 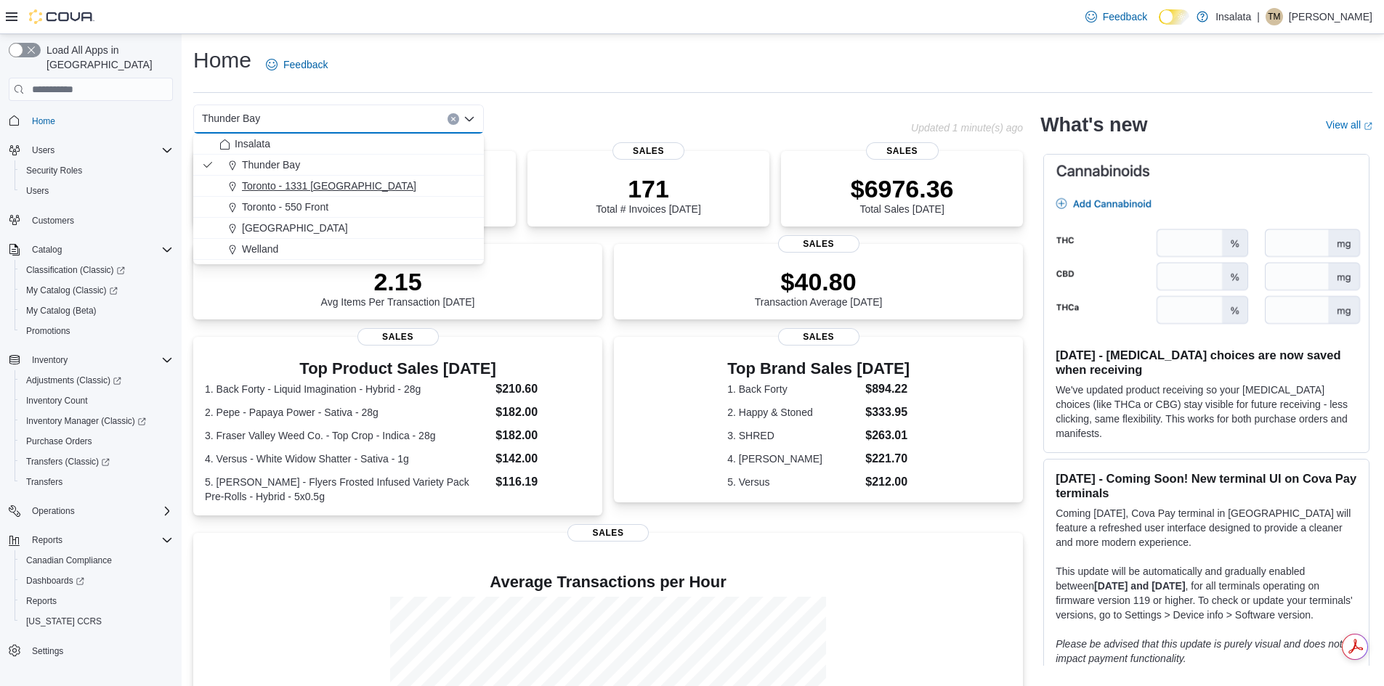 I want to click on dt: 1. Back Forty, so click(x=793, y=389).